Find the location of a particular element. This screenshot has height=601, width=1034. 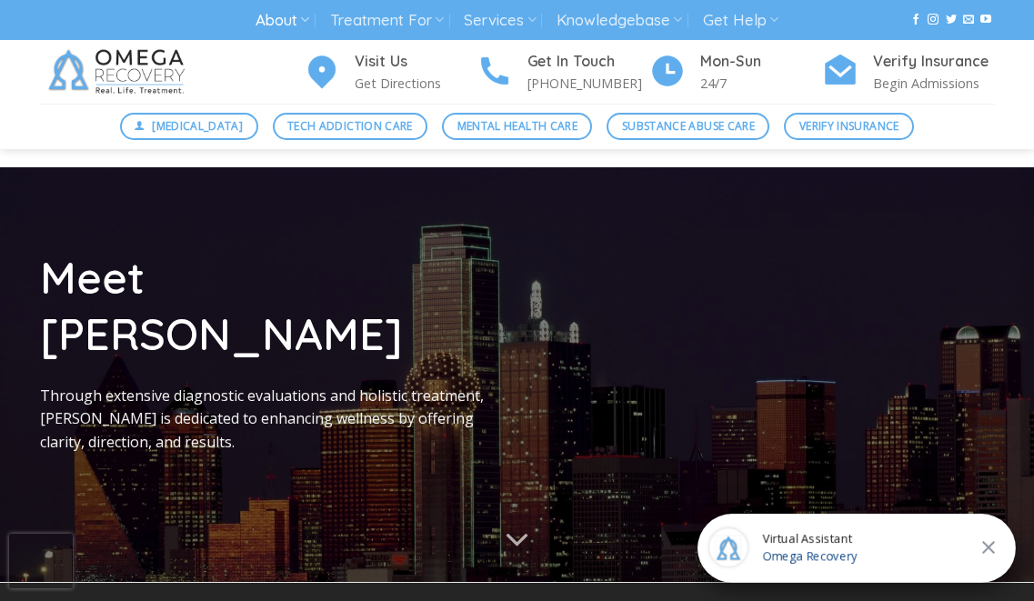

span: Mental Health Care is located at coordinates (517, 125).